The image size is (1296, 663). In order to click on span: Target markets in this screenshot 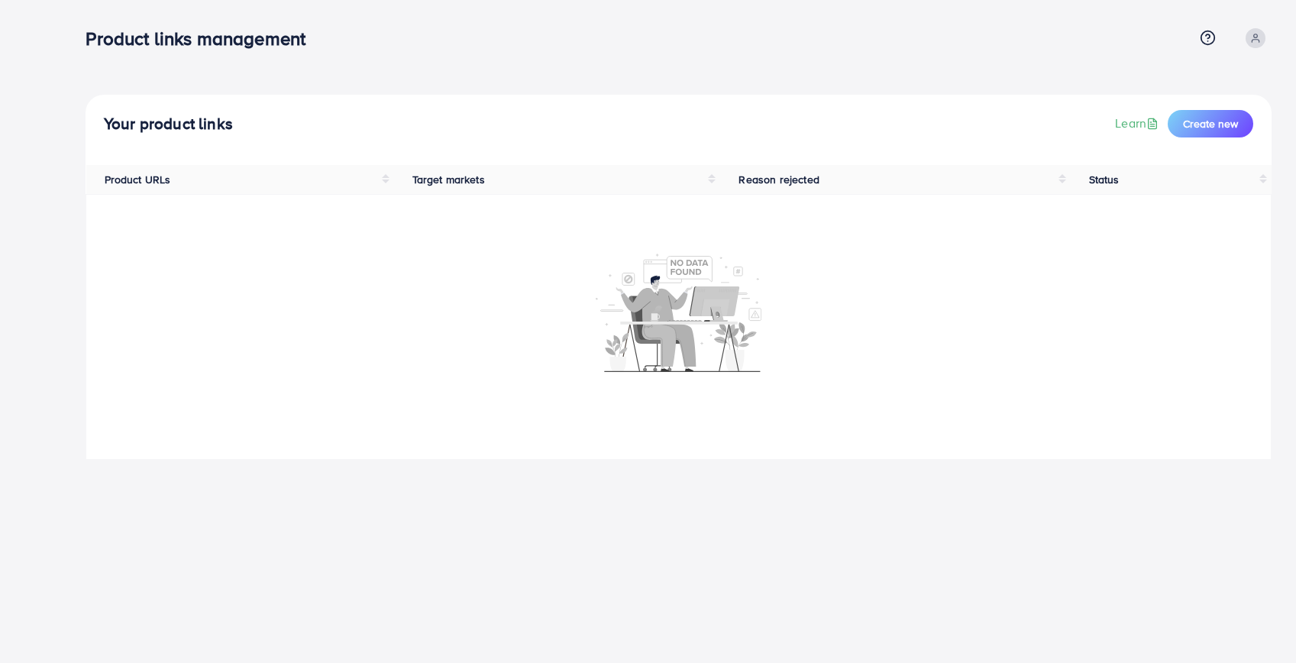, I will do `click(448, 180)`.